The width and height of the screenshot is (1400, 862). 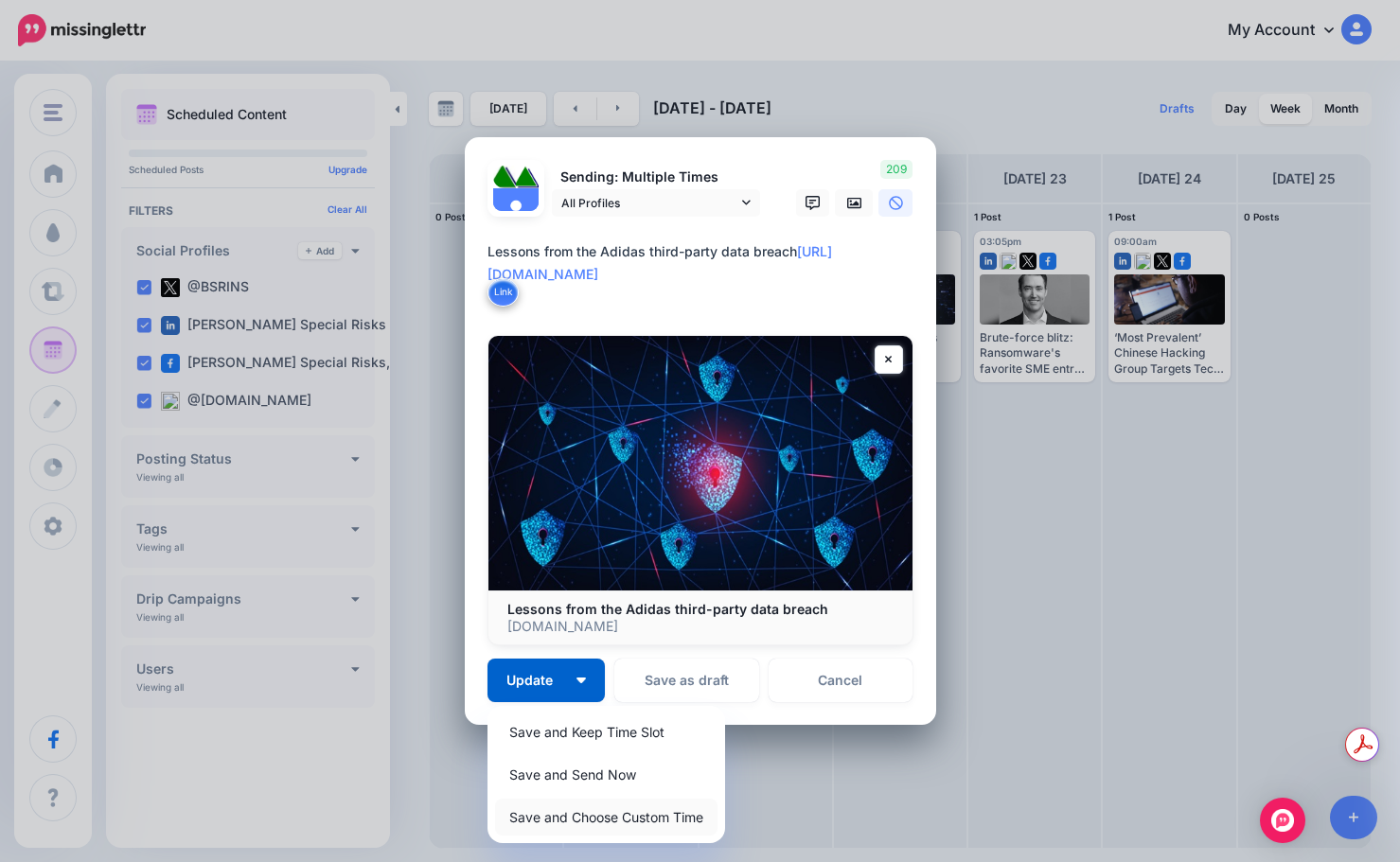 What do you see at coordinates (656, 203) in the screenshot?
I see `a: All Profiles` at bounding box center [656, 203].